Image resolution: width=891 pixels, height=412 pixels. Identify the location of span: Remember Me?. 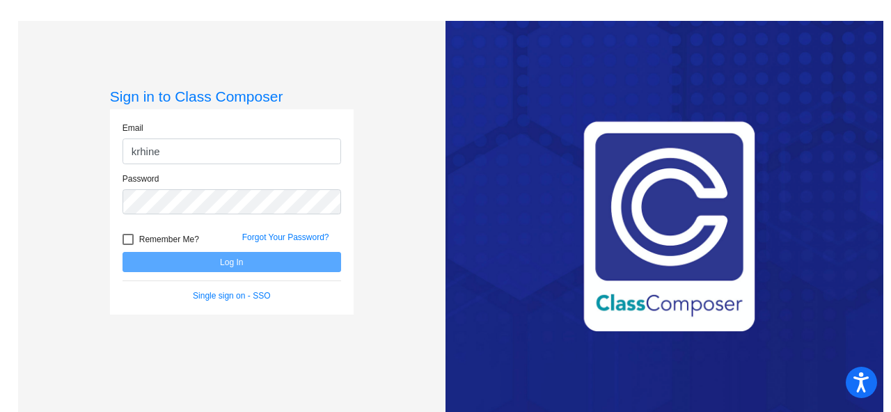
(169, 240).